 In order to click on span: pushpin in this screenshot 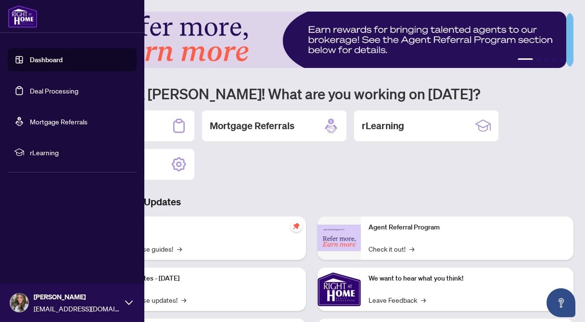, I will do `click(297, 226)`.